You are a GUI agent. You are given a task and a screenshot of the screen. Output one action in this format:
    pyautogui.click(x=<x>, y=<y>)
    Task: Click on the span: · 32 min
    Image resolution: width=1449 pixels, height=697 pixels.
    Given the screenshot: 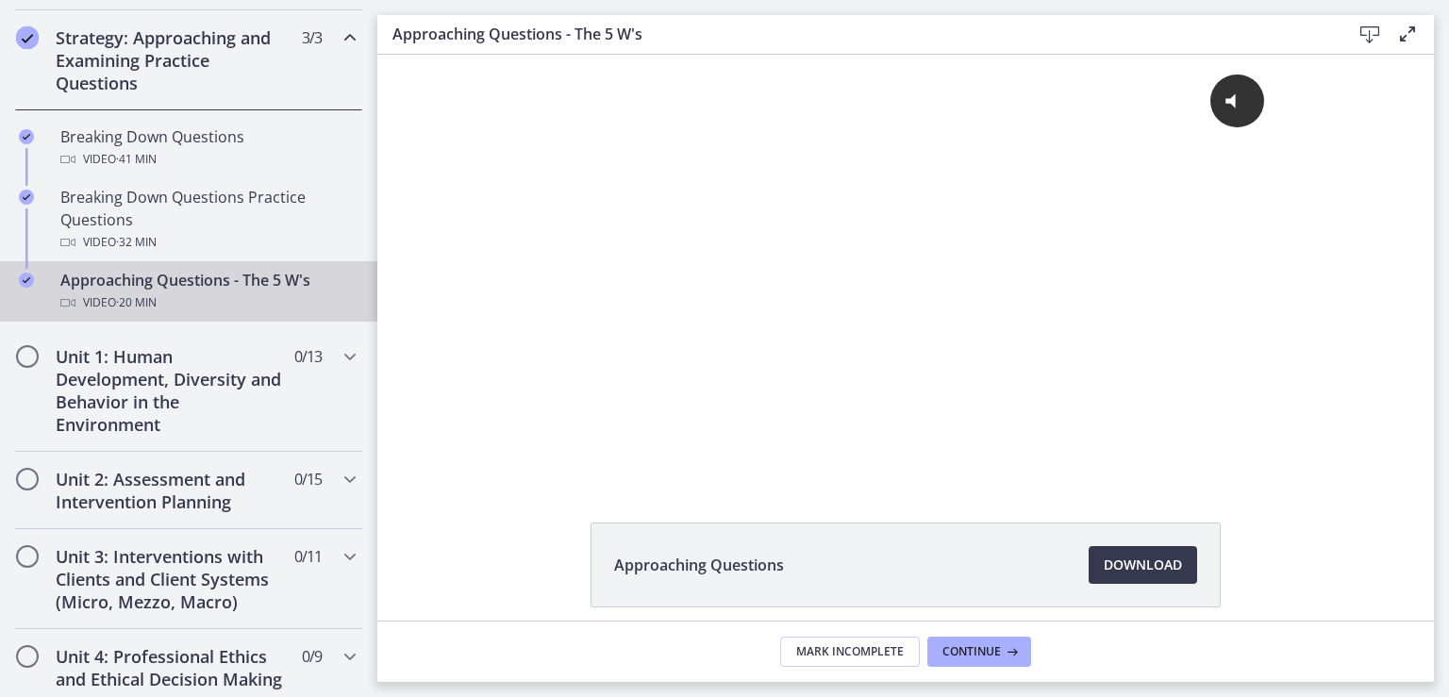 What is the action you would take?
    pyautogui.click(x=136, y=242)
    